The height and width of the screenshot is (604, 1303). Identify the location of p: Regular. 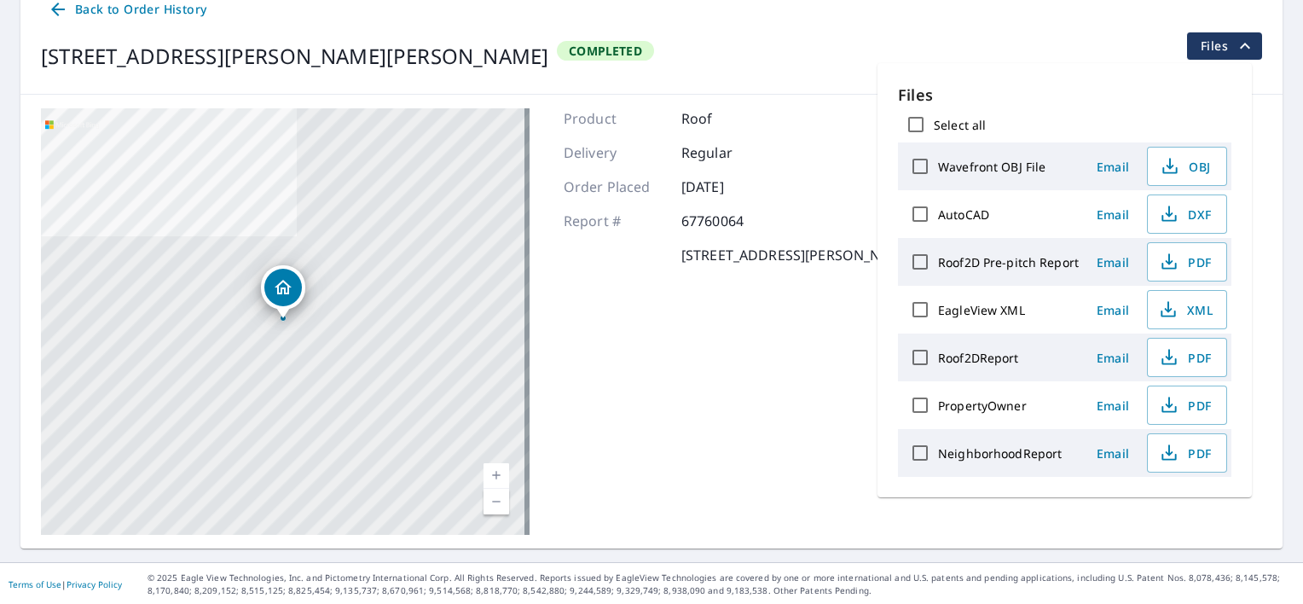
(733, 153).